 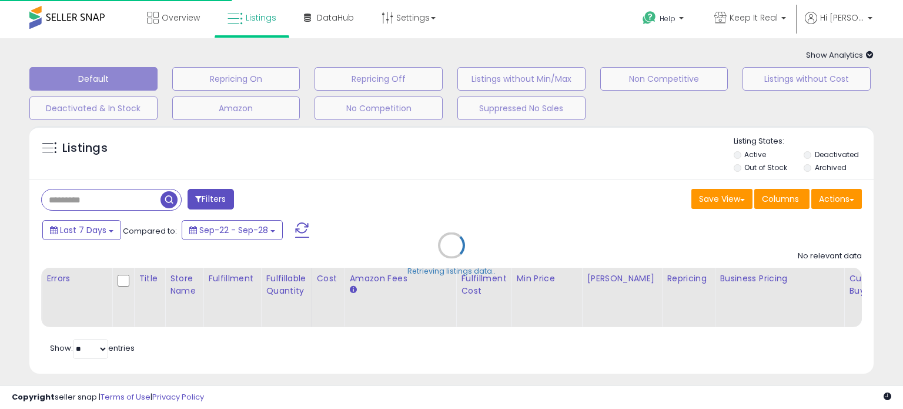 I want to click on span: Keep It Real, so click(x=754, y=18).